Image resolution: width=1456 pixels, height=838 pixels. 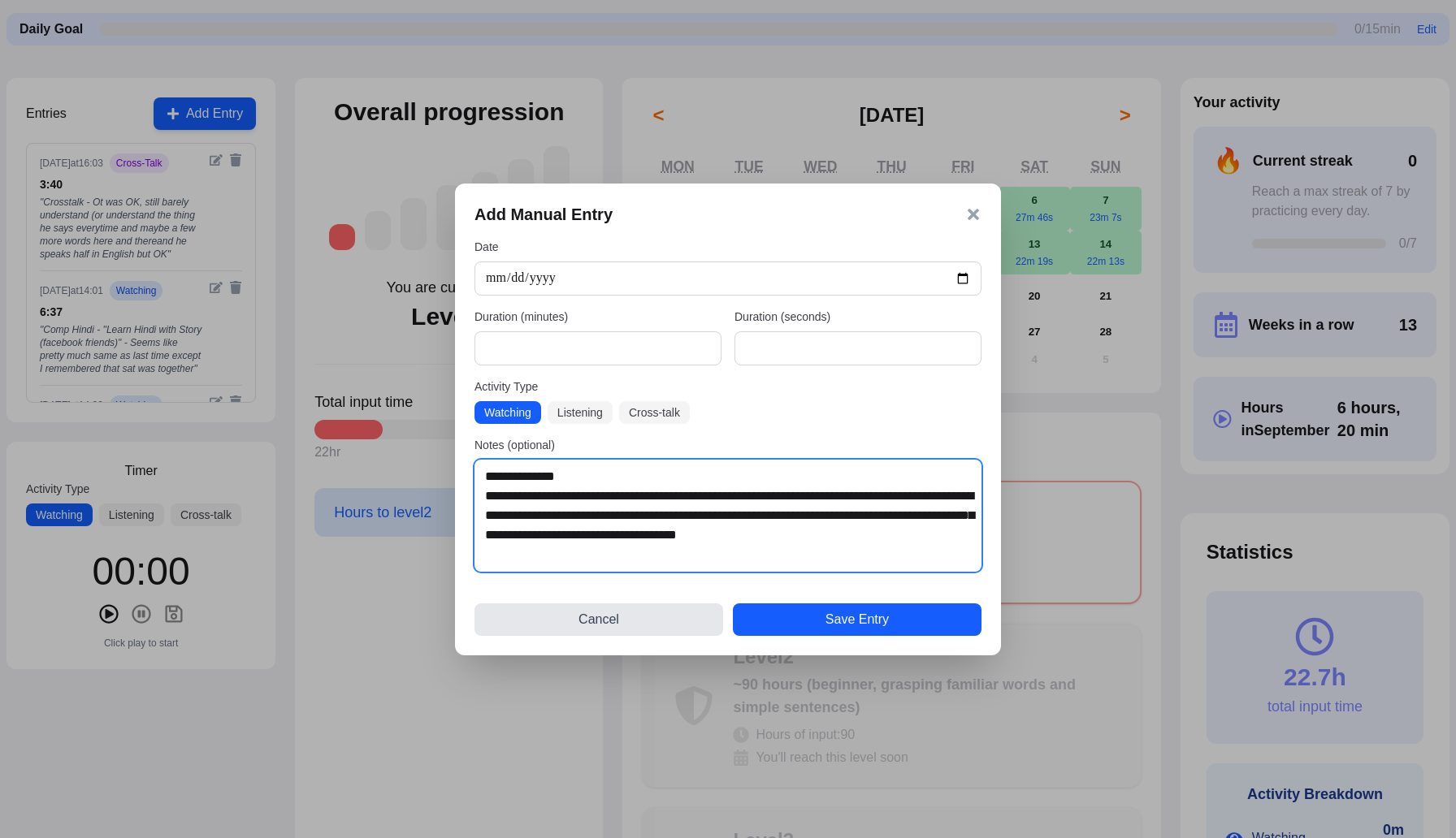 What do you see at coordinates (599, 619) in the screenshot?
I see `button: Cancel` at bounding box center [599, 619].